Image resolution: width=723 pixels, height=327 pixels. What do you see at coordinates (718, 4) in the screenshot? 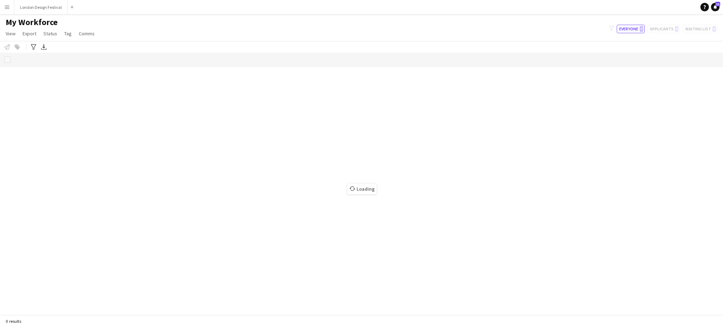
I see `span: 11` at bounding box center [718, 4].